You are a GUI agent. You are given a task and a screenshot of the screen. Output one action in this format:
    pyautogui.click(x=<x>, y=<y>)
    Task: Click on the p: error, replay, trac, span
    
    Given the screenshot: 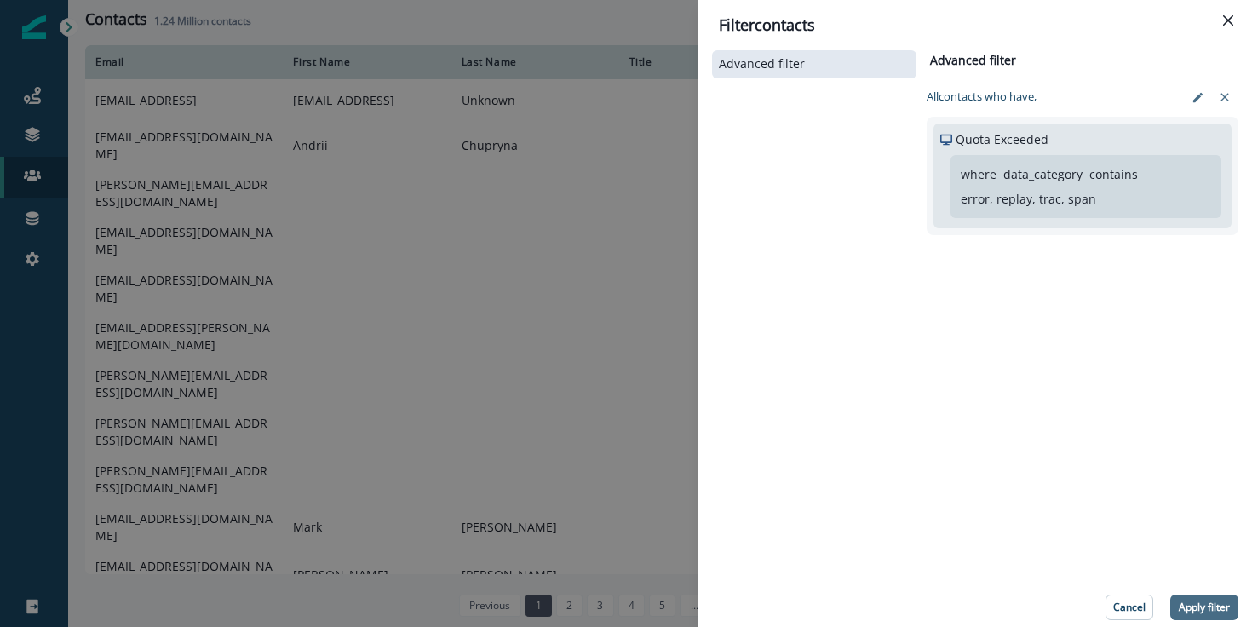 What is the action you would take?
    pyautogui.click(x=1028, y=198)
    